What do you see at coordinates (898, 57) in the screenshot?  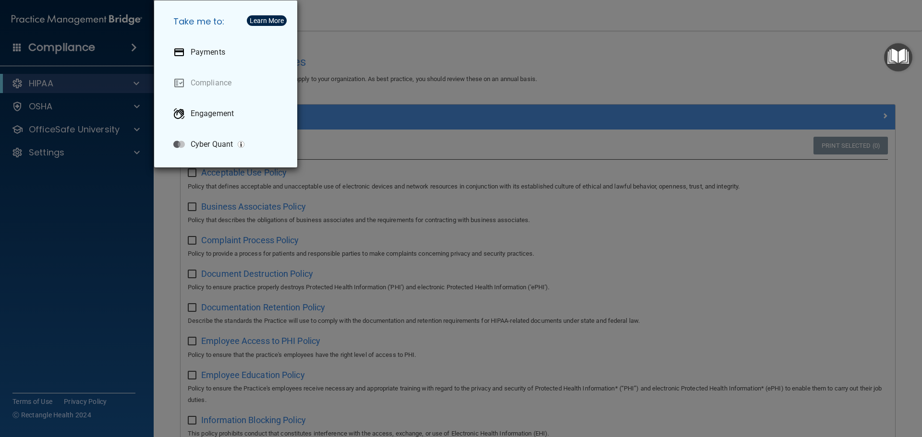 I see `button: Open Resource Center` at bounding box center [898, 57].